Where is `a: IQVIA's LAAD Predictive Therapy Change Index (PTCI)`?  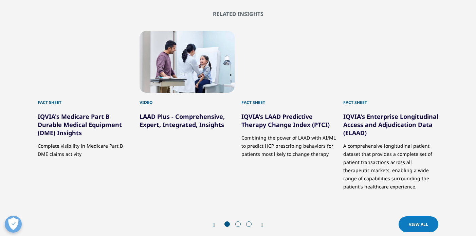
a: IQVIA's LAAD Predictive Therapy Change Index (PTCI) is located at coordinates (286, 121).